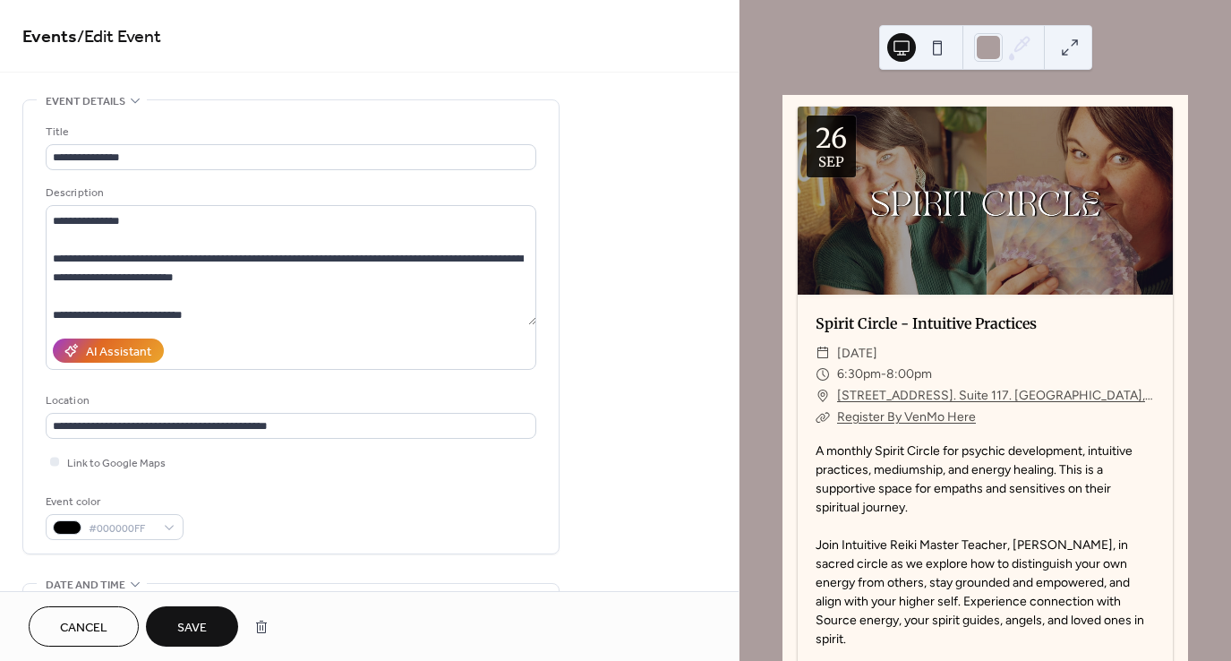 Image resolution: width=1231 pixels, height=661 pixels. What do you see at coordinates (119, 37) in the screenshot?
I see `span: / Edit Event` at bounding box center [119, 37].